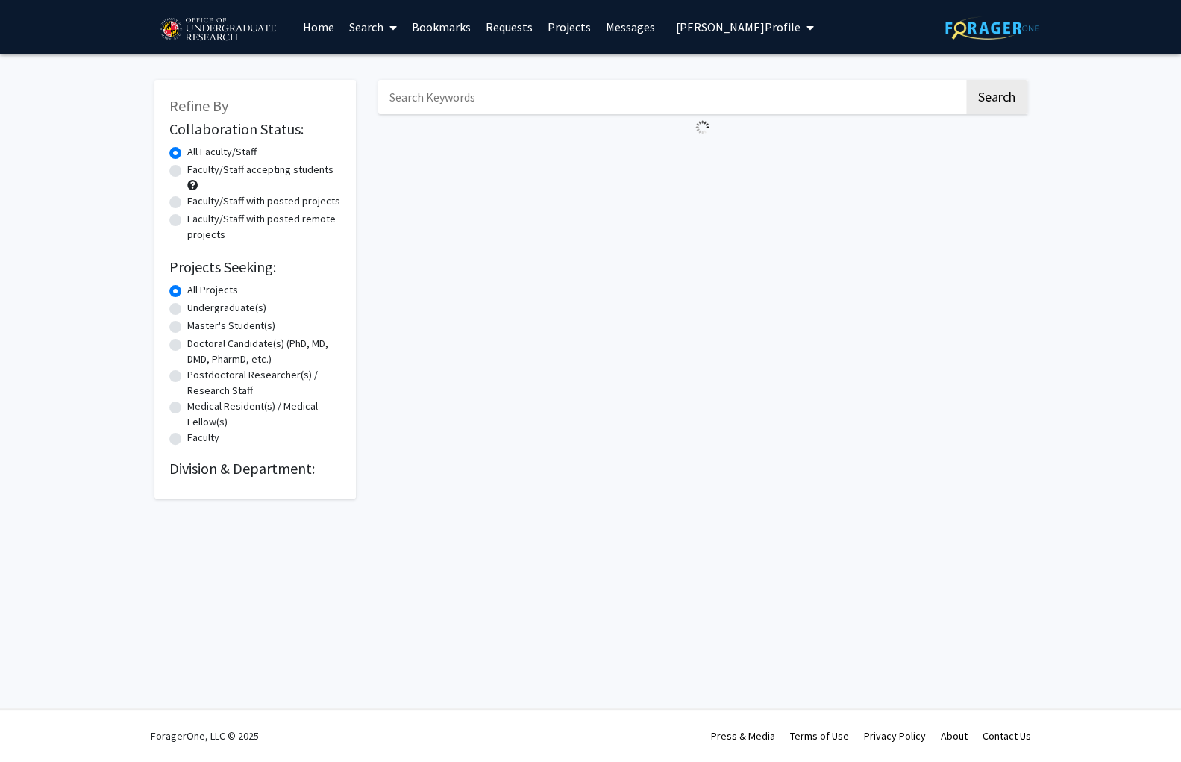 The width and height of the screenshot is (1181, 762). Describe the element at coordinates (894, 735) in the screenshot. I see `a: Privacy Policy` at that location.